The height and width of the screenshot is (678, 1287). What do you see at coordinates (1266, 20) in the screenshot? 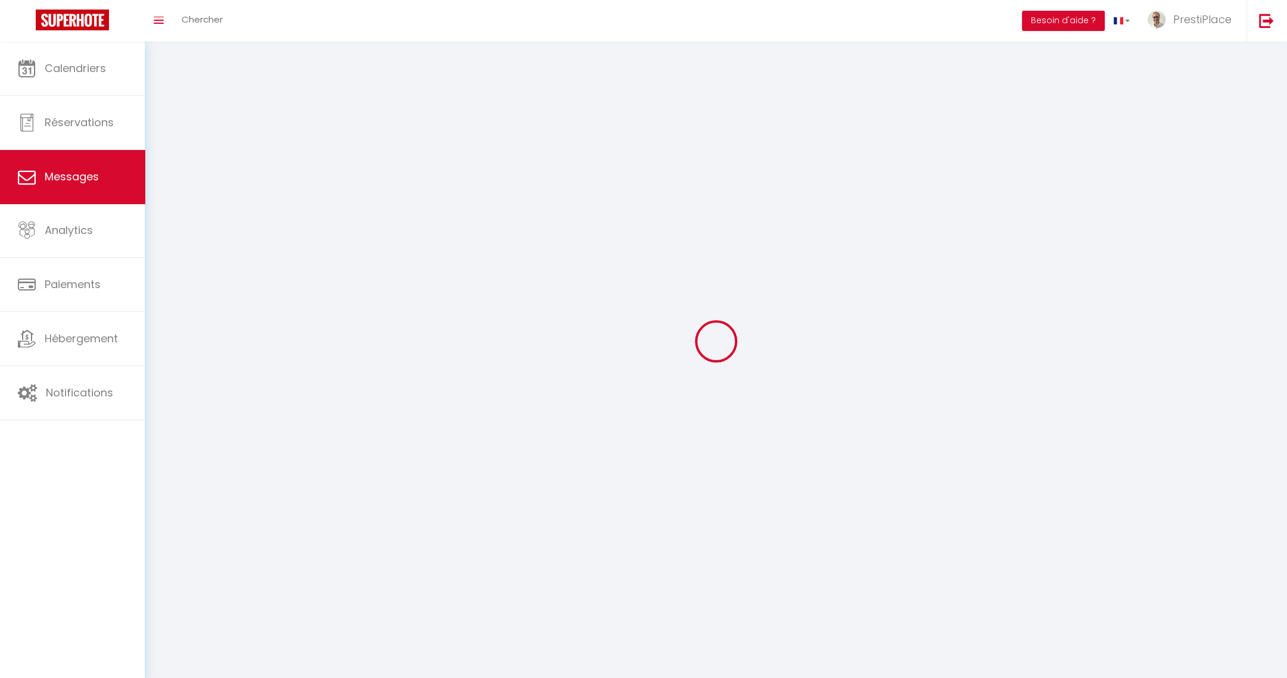
I see `img: logout` at bounding box center [1266, 20].